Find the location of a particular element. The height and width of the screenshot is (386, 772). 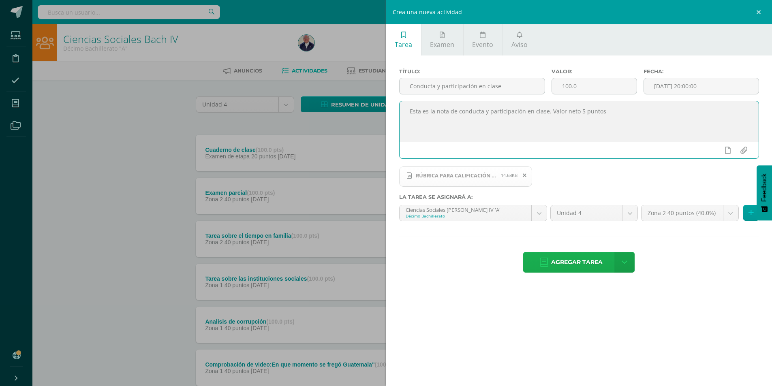

input: Puntos máximos is located at coordinates (594, 86).